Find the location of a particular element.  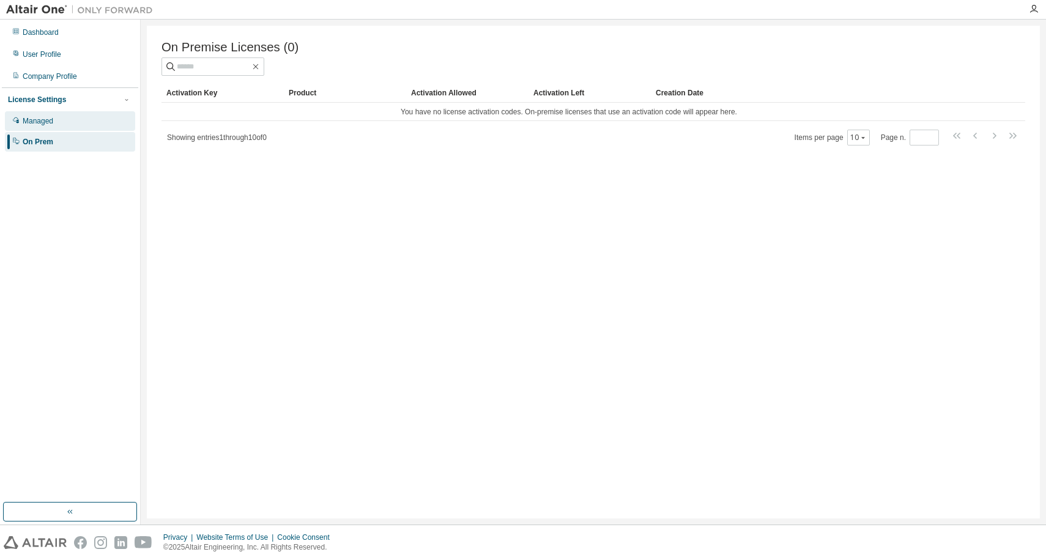

div: Company Profile is located at coordinates (50, 76).